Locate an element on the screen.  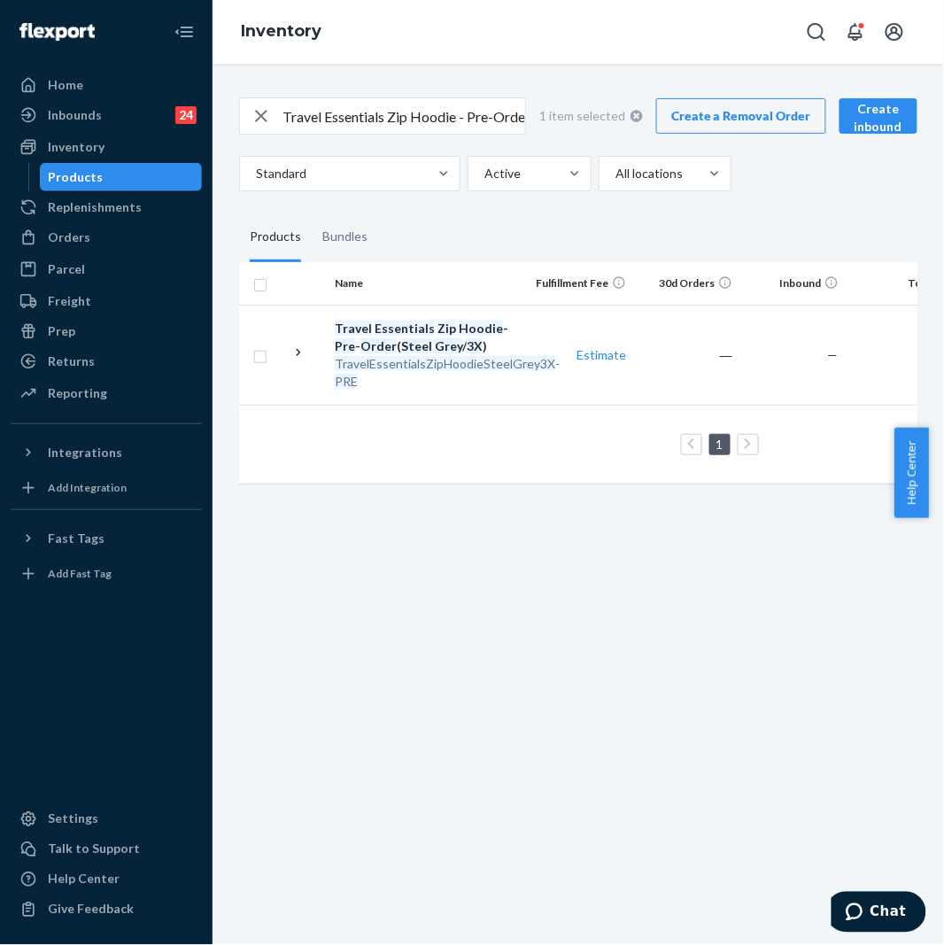
div: Returns is located at coordinates (71, 361).